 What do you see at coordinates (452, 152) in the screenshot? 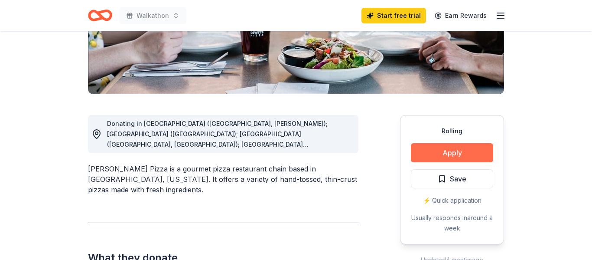
I see `button: Apply` at bounding box center [452, 152].